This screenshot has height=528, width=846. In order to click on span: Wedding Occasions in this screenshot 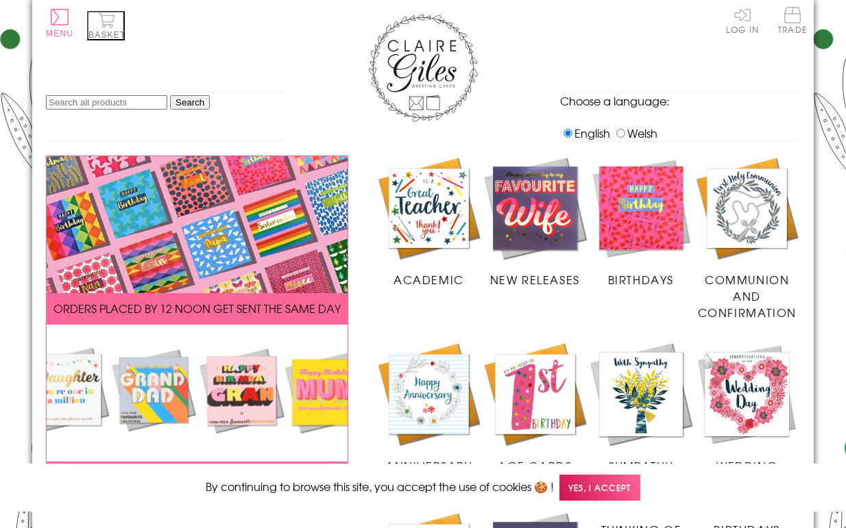, I will do `click(746, 474)`.